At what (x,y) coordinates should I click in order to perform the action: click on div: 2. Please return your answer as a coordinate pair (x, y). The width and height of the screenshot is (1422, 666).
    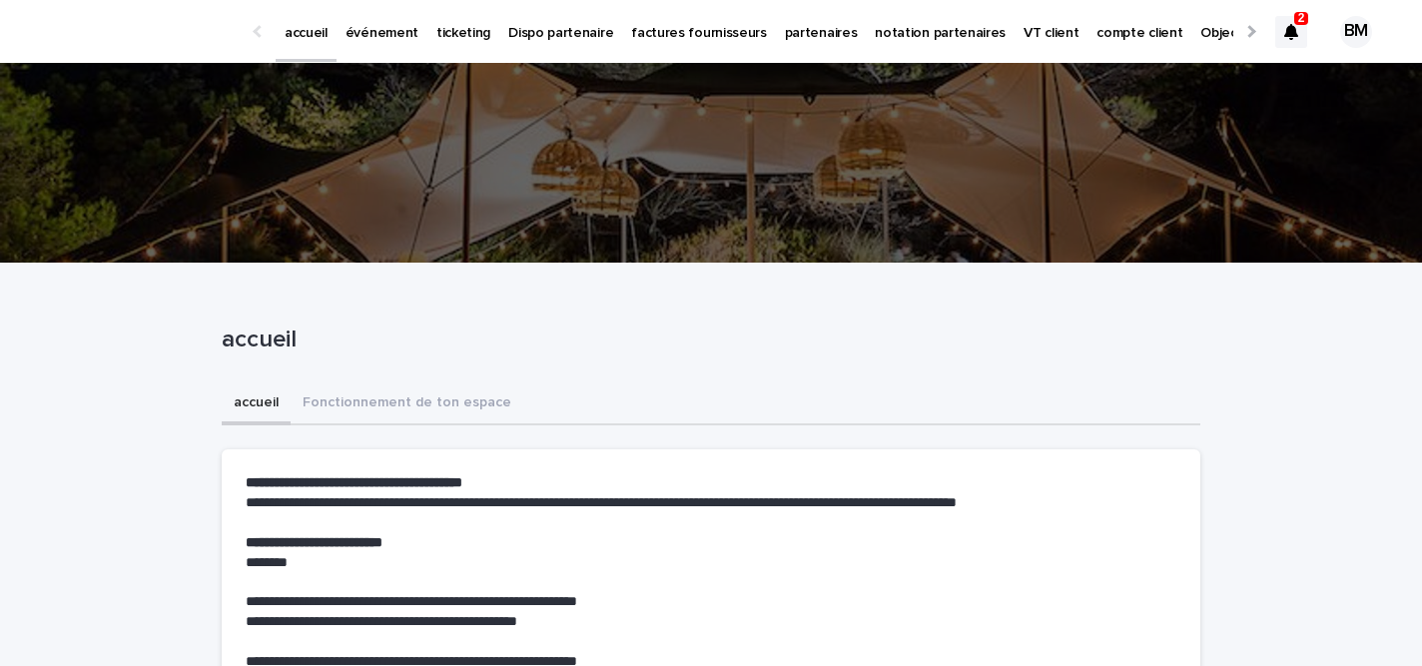
    Looking at the image, I should click on (1291, 32).